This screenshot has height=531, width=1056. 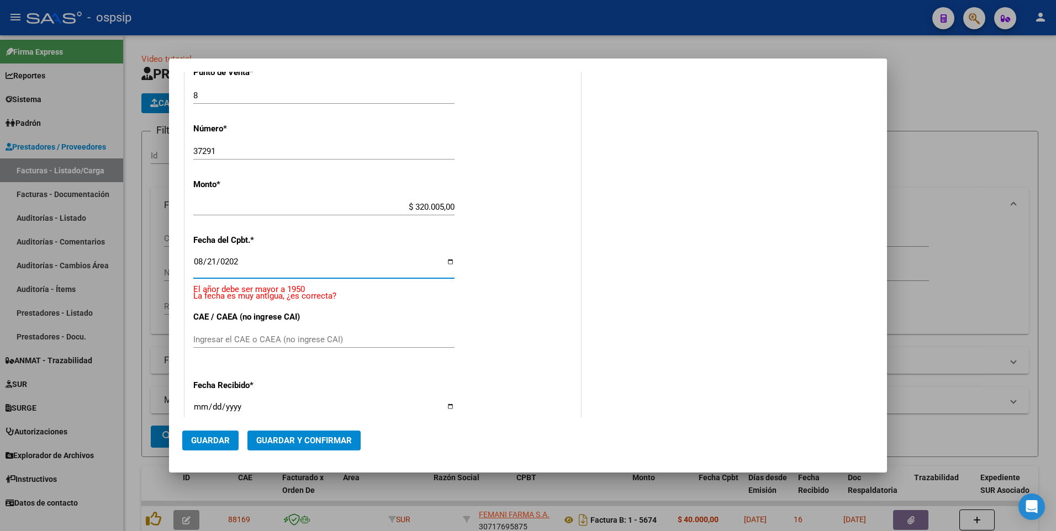 What do you see at coordinates (210, 441) in the screenshot?
I see `button: Guardar` at bounding box center [210, 441].